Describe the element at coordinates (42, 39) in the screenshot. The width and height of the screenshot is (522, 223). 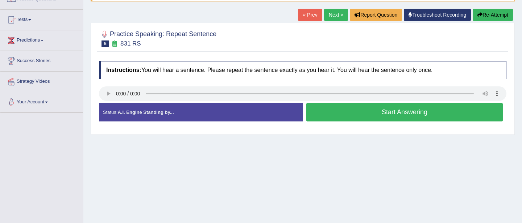
I see `a: Predictions` at that location.